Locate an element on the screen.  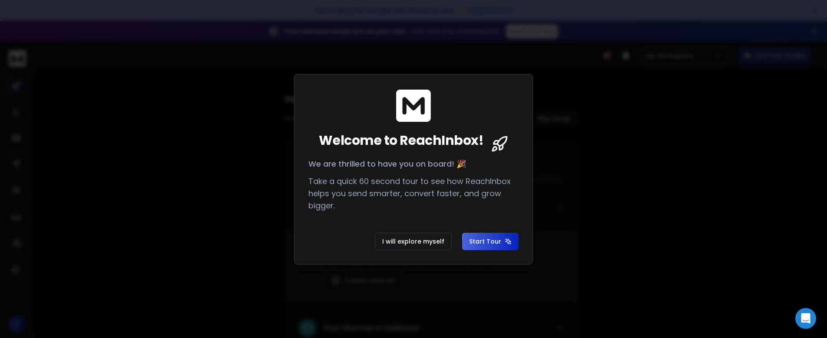
button: Start Tour is located at coordinates (491, 241).